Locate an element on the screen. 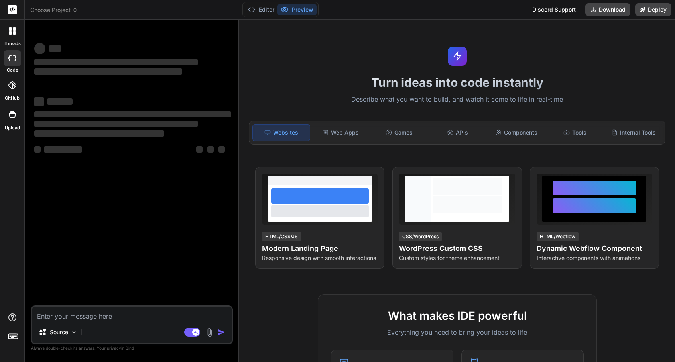 This screenshot has height=362, width=675. div: Components is located at coordinates (516, 133).